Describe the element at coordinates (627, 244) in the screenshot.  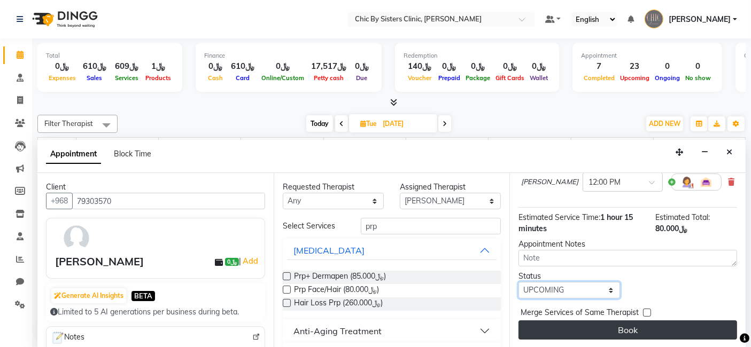
I see `div: Appointment Notes` at that location.